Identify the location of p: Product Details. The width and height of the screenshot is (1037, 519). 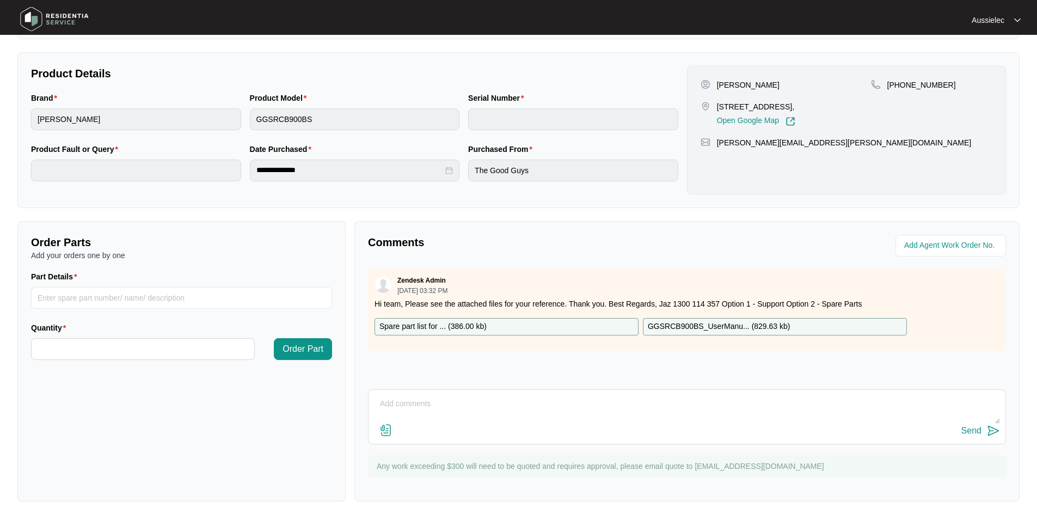
(354, 73).